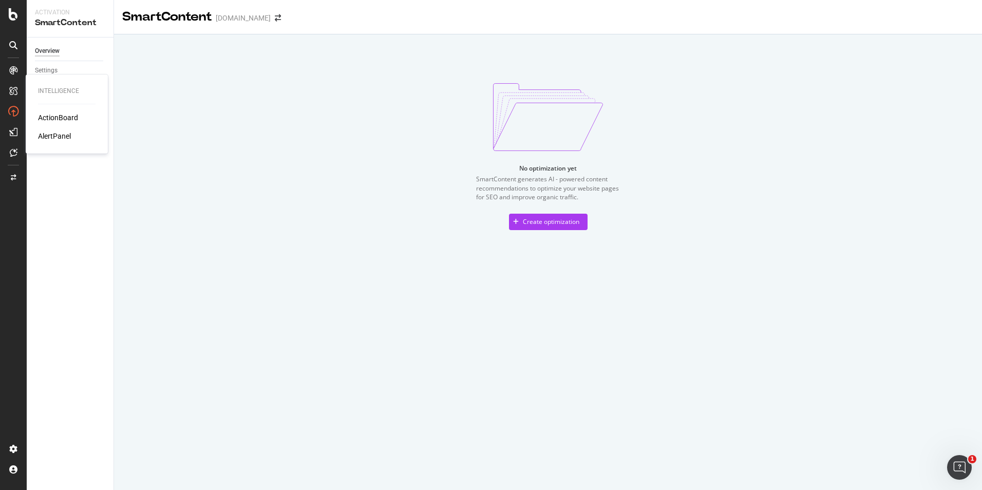 This screenshot has width=982, height=490. Describe the element at coordinates (70, 70) in the screenshot. I see `a: Settings` at that location.